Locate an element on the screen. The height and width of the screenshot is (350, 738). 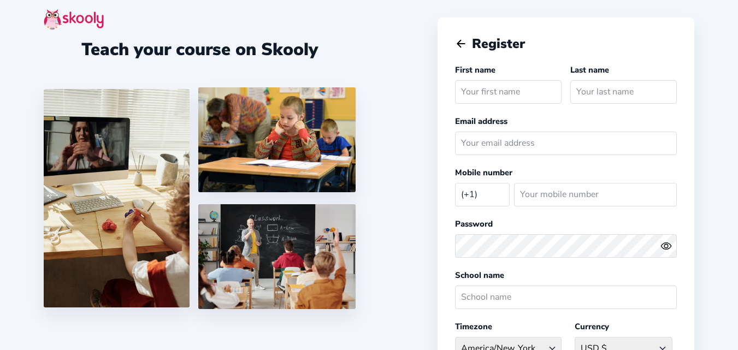
img: skooly-logo.png is located at coordinates (74, 19).